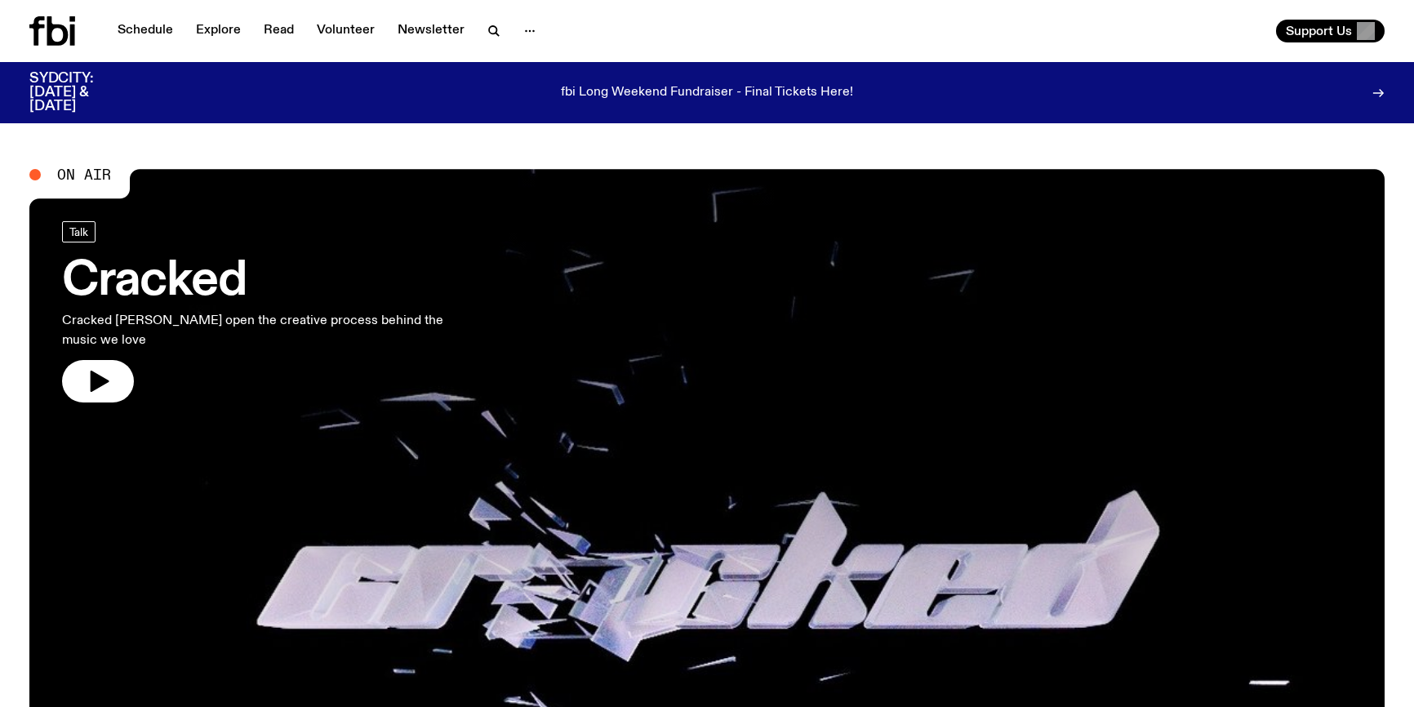 The width and height of the screenshot is (1414, 707). I want to click on span: On Air, so click(84, 175).